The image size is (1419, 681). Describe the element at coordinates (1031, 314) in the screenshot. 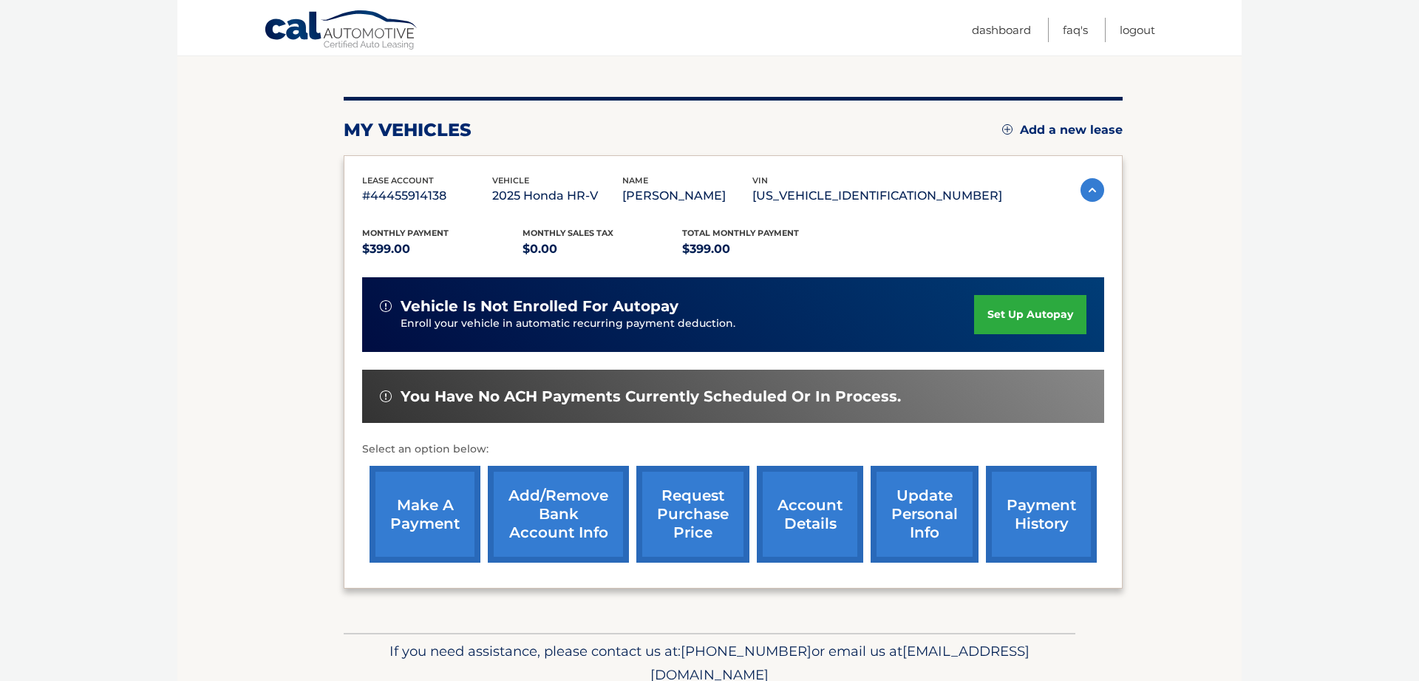

I see `a: set up autopay` at that location.